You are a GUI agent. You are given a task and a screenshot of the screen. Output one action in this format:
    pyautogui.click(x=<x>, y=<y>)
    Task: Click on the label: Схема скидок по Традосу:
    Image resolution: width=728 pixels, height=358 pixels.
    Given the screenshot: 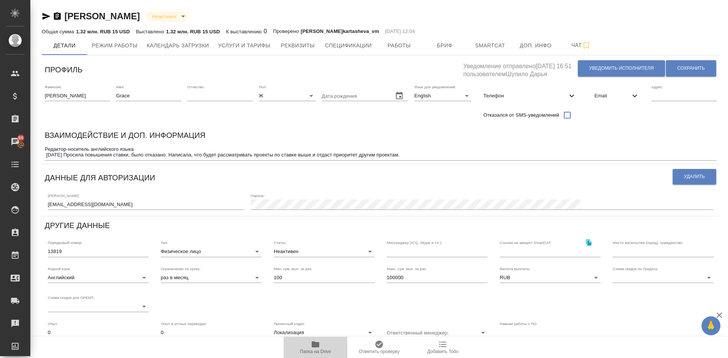 What is the action you would take?
    pyautogui.click(x=635, y=269)
    